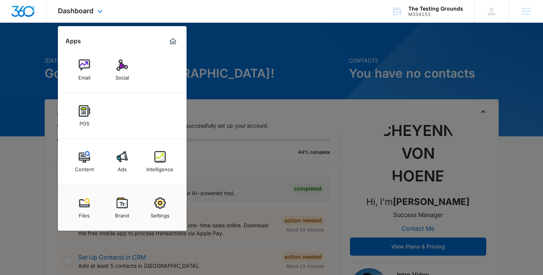 The image size is (543, 275). What do you see at coordinates (15, 23) in the screenshot?
I see `img: website_grey.svg` at bounding box center [15, 23].